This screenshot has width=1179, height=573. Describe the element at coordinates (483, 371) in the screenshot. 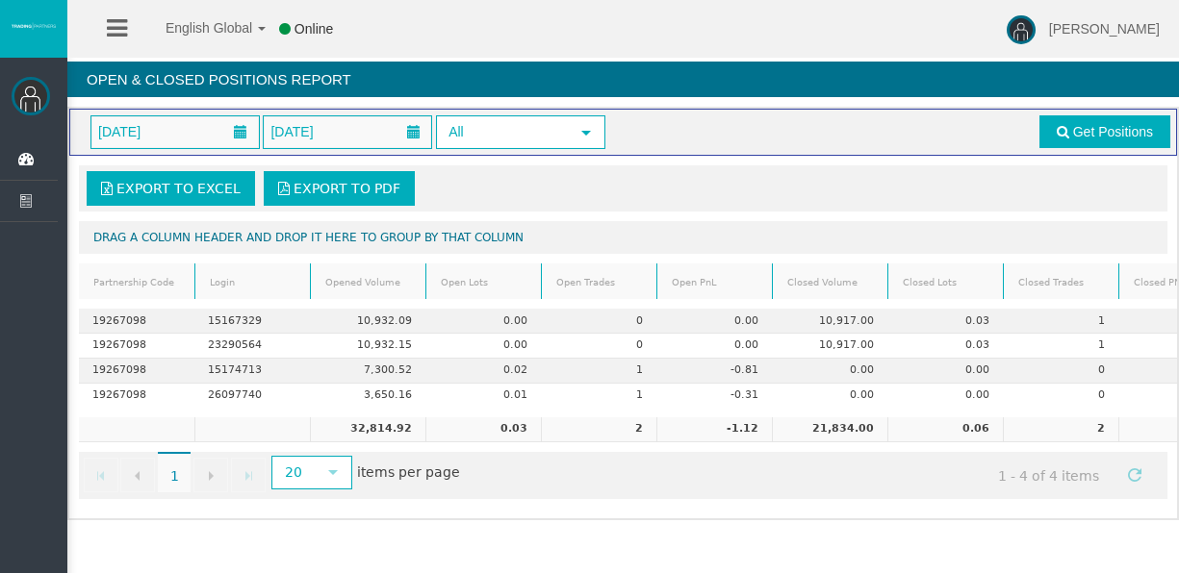

I see `td: 0.02` at that location.